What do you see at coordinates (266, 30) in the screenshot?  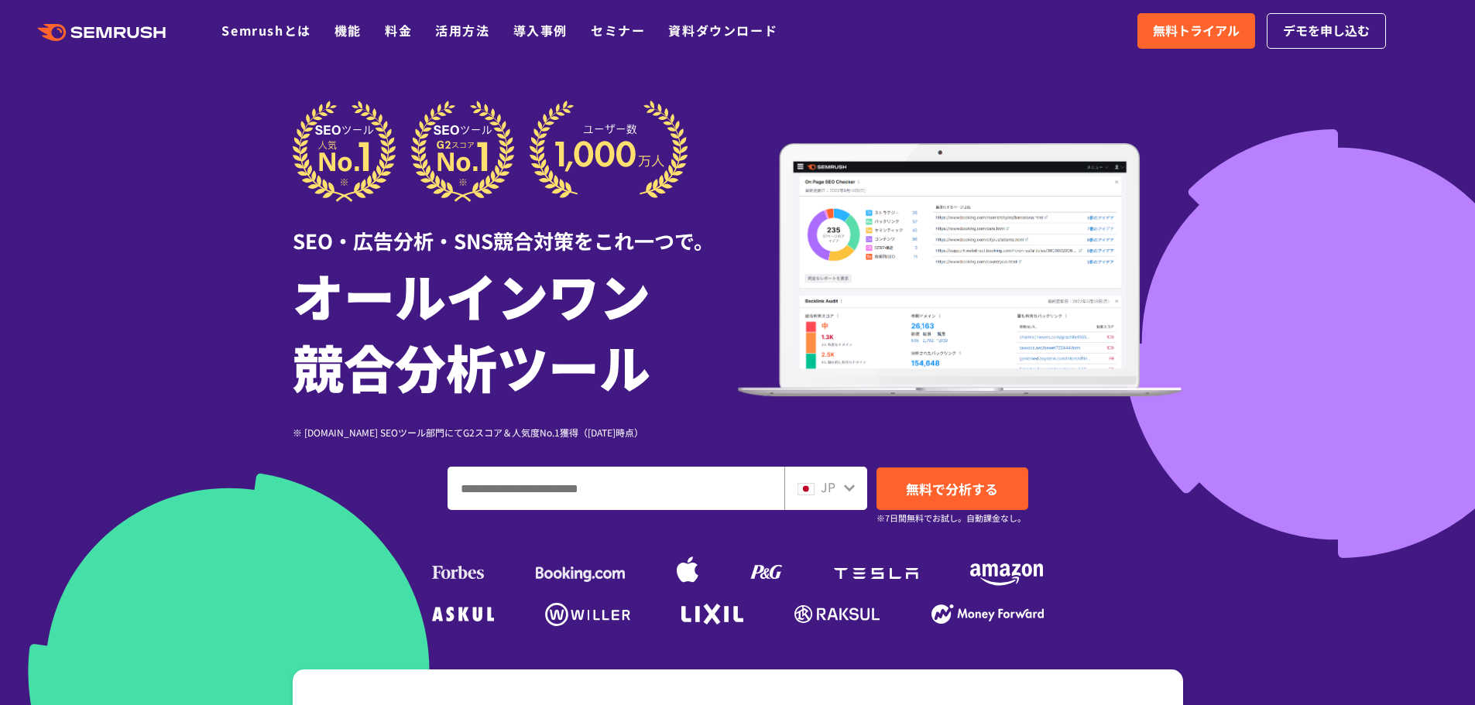 I see `a: Semrushとは` at bounding box center [266, 30].